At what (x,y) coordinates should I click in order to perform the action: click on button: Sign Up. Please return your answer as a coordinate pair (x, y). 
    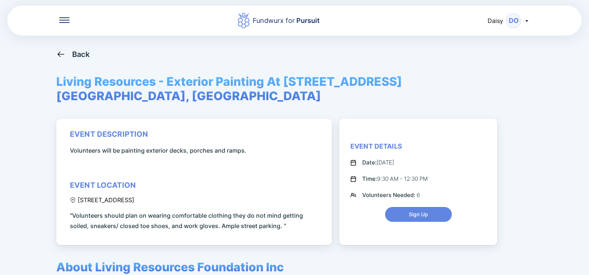
    Looking at the image, I should click on (419, 215).